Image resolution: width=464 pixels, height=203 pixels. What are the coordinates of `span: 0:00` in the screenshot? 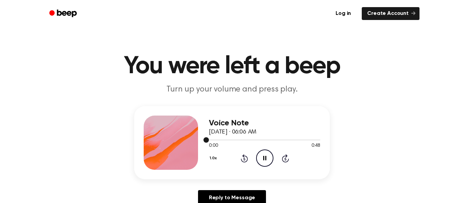 It's located at (213, 146).